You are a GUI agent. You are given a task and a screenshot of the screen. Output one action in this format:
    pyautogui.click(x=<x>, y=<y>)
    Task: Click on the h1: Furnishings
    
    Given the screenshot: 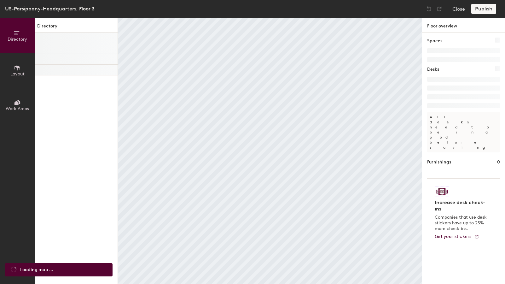 What is the action you would take?
    pyautogui.click(x=439, y=162)
    